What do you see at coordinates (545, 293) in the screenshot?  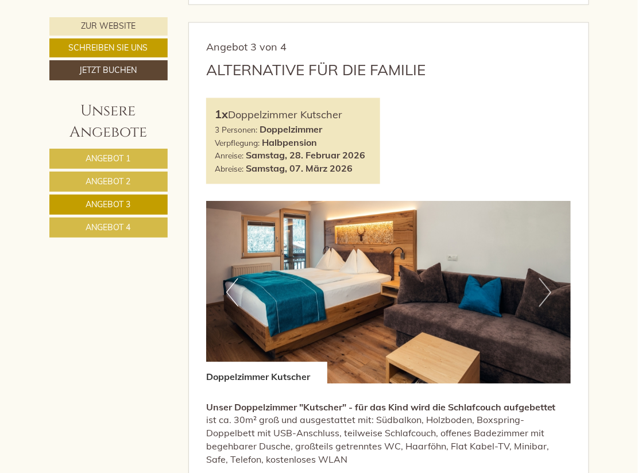 I see `button: Next` at bounding box center [545, 293].